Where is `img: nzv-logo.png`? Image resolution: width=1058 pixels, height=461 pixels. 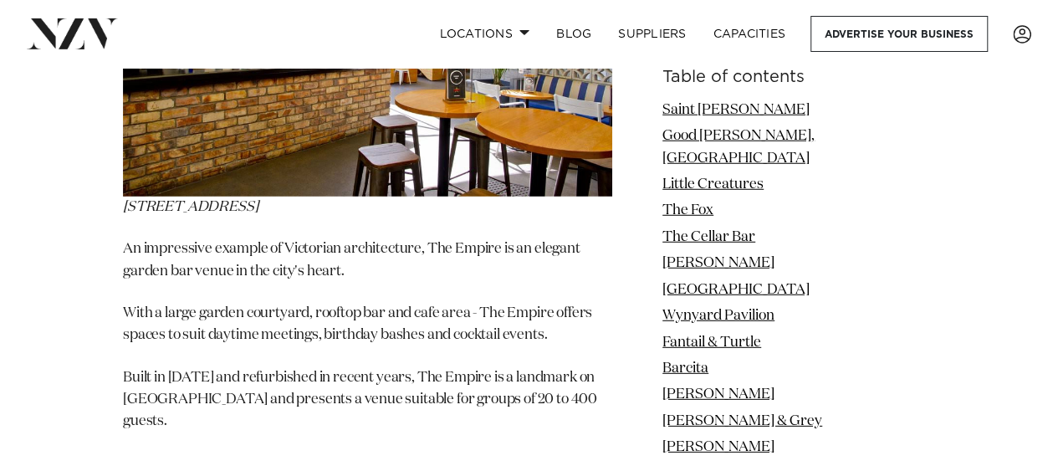
img: nzv-logo.png is located at coordinates (72, 33).